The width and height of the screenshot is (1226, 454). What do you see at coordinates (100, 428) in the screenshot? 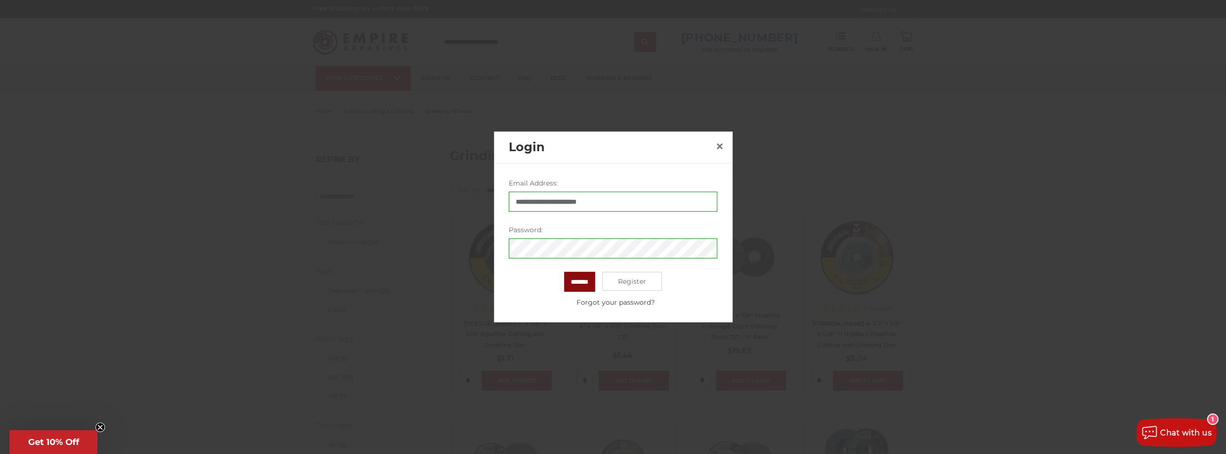
I see `button: Close teaser` at bounding box center [100, 428].